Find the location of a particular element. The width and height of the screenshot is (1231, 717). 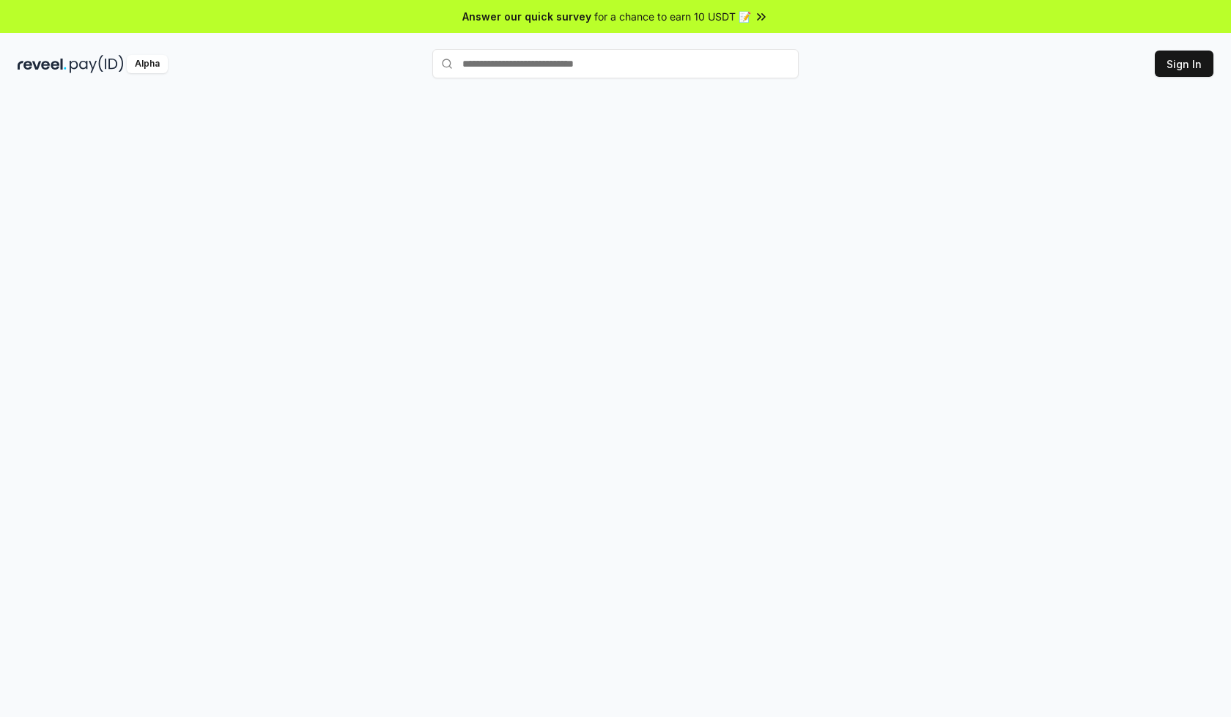

span: for a chance to earn 10 USDT 📝 is located at coordinates (672, 16).